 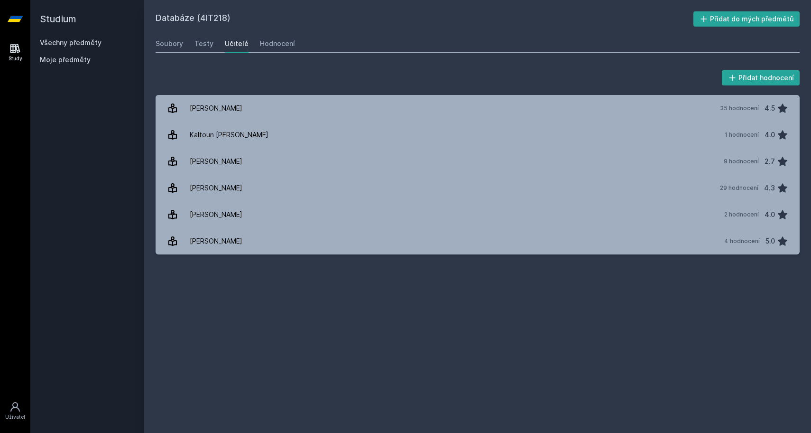 I want to click on a: Přidat hodnocení, so click(x=761, y=78).